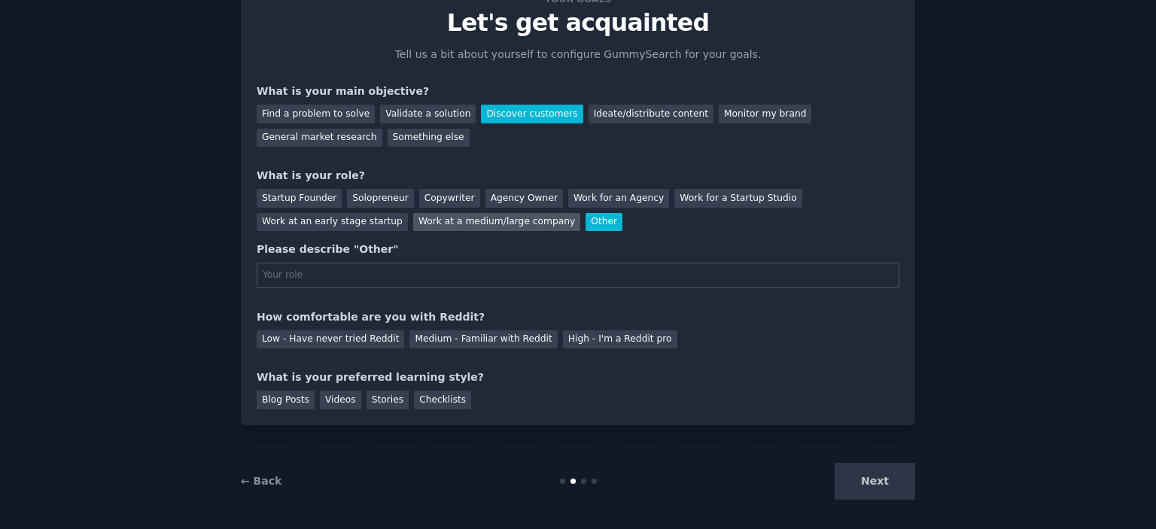 The image size is (1156, 529). I want to click on div: What is your preferred learning style?, so click(578, 377).